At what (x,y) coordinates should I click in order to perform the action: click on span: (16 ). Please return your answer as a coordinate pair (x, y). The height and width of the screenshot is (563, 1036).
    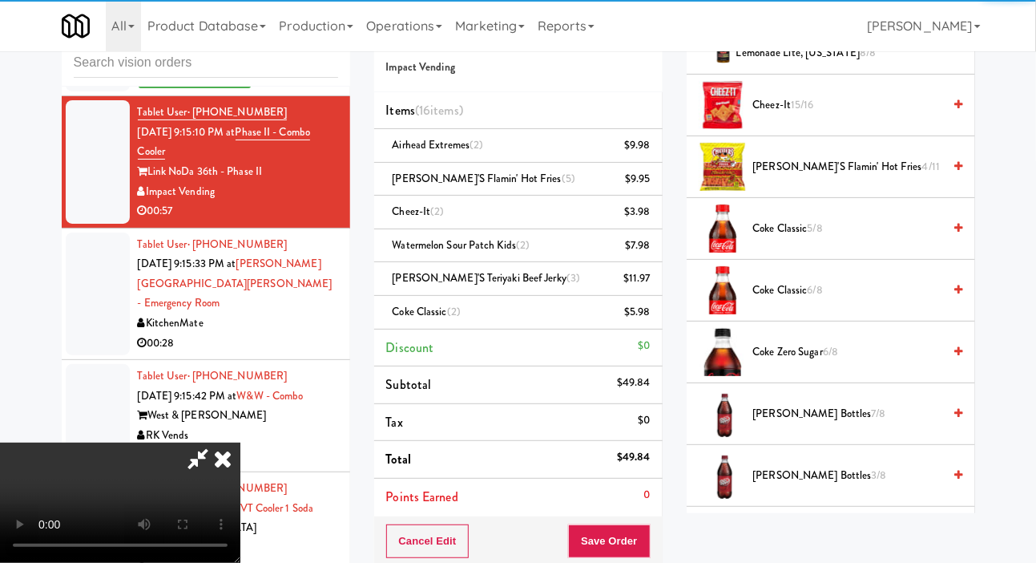
    Looking at the image, I should click on (439, 110).